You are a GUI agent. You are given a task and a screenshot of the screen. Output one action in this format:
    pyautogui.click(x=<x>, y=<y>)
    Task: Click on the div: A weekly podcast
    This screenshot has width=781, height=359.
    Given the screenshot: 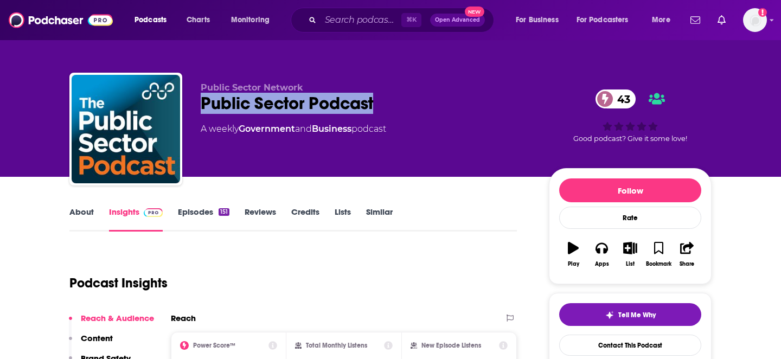 What is the action you would take?
    pyautogui.click(x=294, y=129)
    